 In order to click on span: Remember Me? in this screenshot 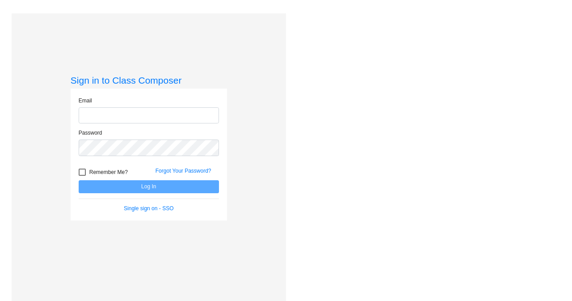, I will do `click(109, 172)`.